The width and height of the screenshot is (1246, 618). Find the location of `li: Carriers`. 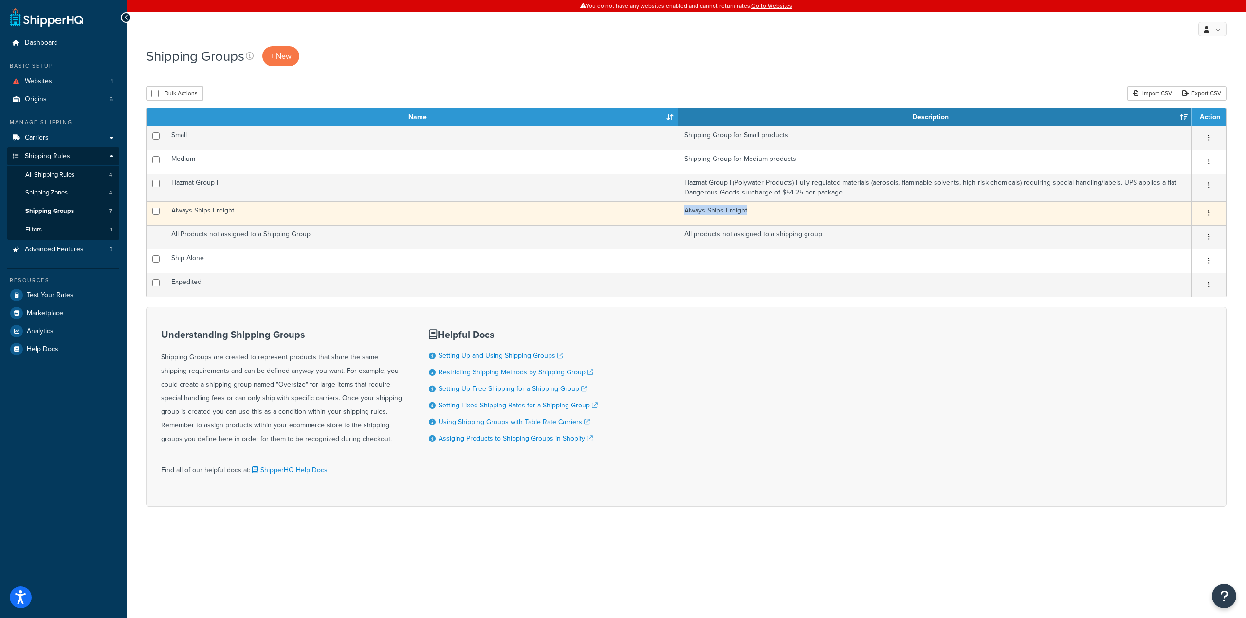

li: Carriers is located at coordinates (63, 138).